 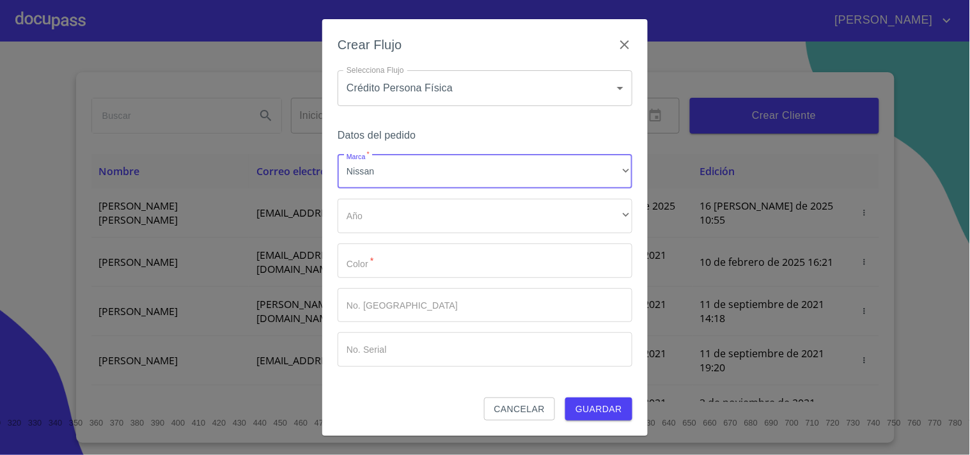 I want to click on div: Crédito Persona Física, so click(x=485, y=88).